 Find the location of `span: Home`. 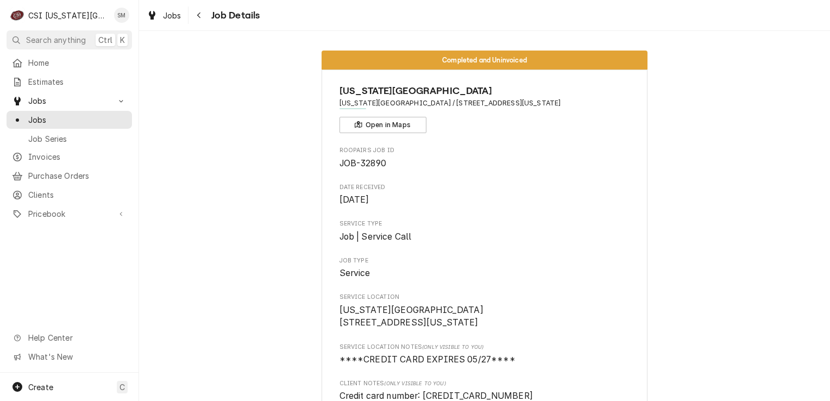

span: Home is located at coordinates (77, 62).